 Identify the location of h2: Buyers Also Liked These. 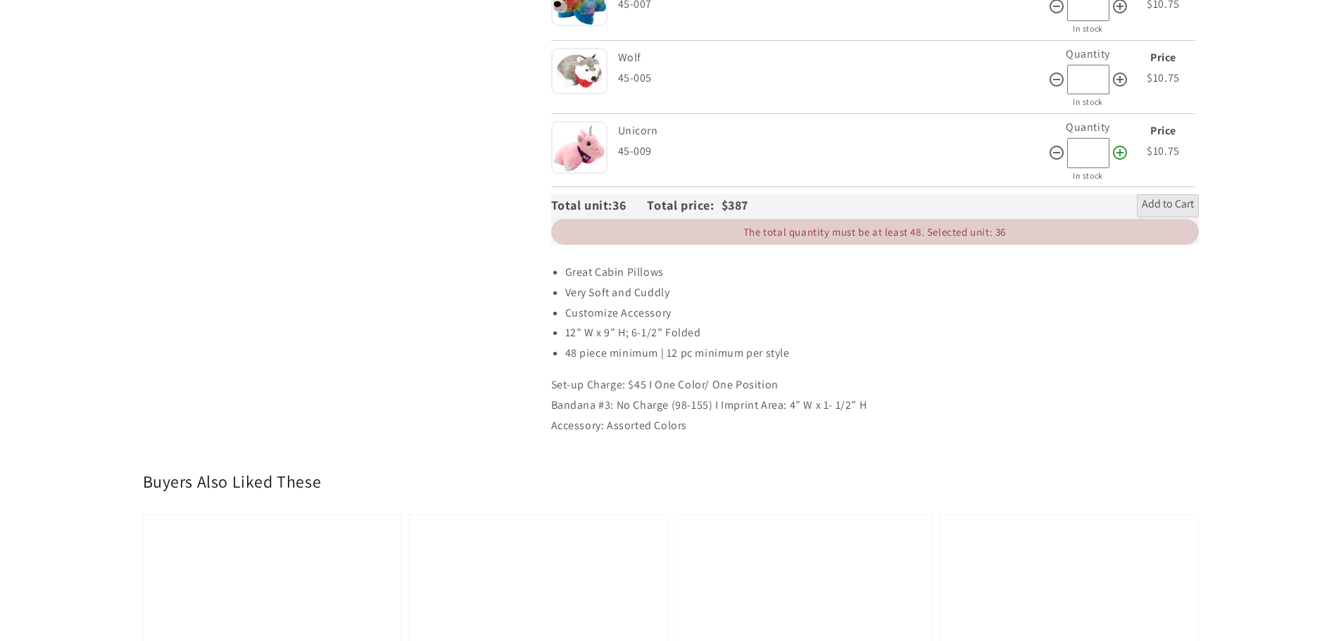
(671, 482).